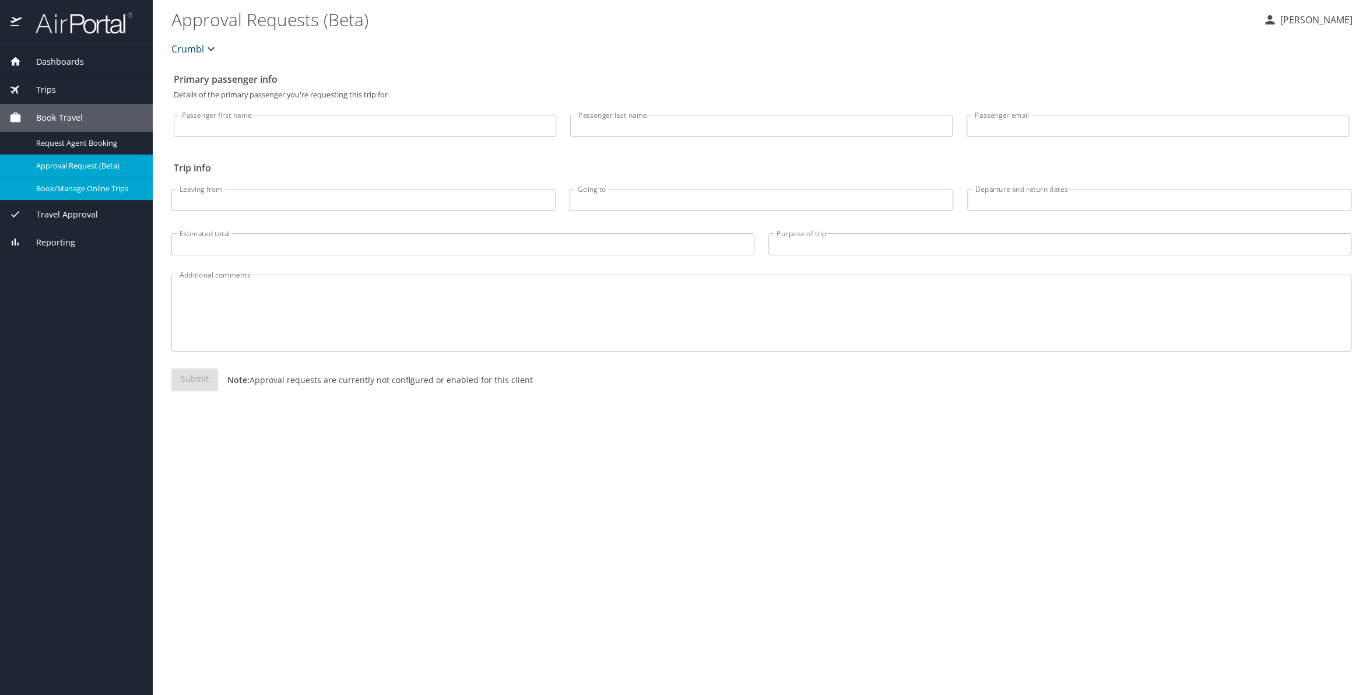 This screenshot has width=1370, height=695. Describe the element at coordinates (195, 49) in the screenshot. I see `button: Crumbl` at that location.